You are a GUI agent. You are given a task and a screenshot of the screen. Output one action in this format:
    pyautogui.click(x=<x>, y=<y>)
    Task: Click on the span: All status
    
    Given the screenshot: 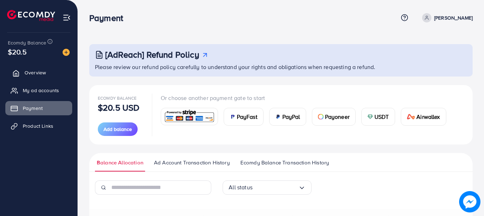 What is the action you would take?
    pyautogui.click(x=241, y=187)
    